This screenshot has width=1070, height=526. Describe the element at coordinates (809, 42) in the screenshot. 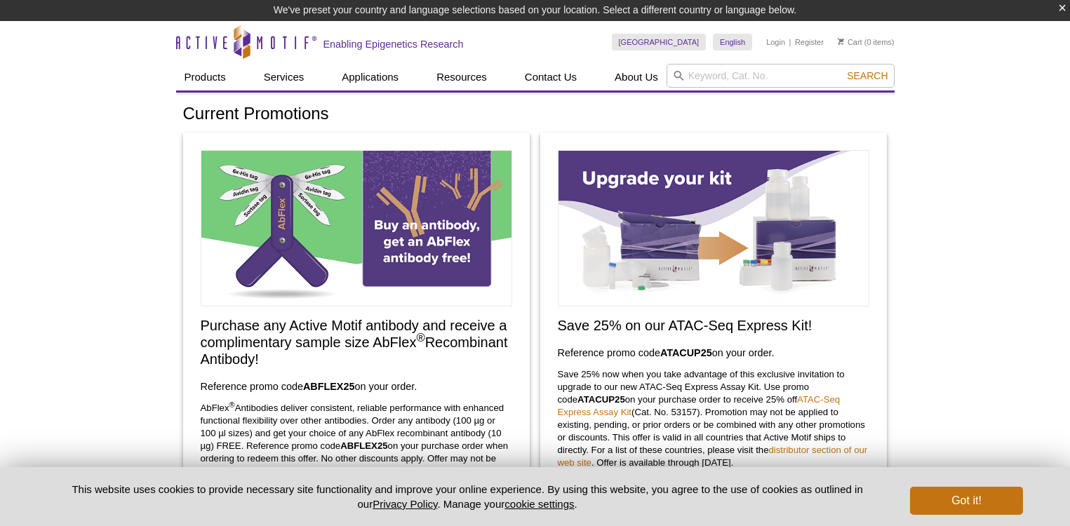

I see `a: Register` at that location.